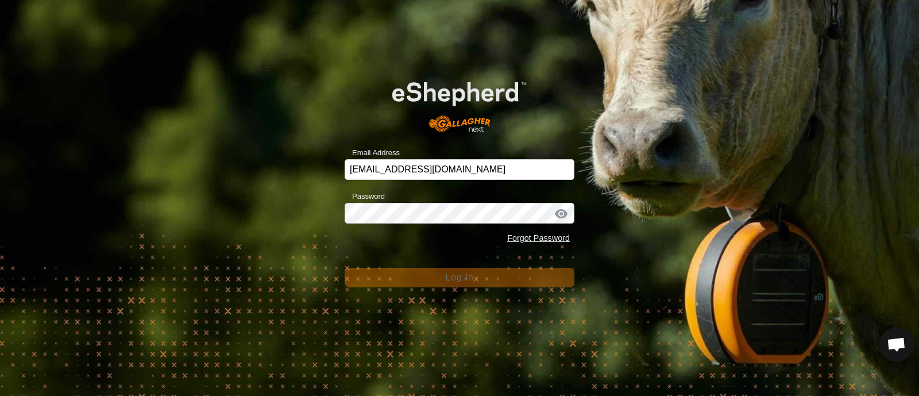  What do you see at coordinates (459, 102) in the screenshot?
I see `img: E-shepherd Logo` at bounding box center [459, 102].